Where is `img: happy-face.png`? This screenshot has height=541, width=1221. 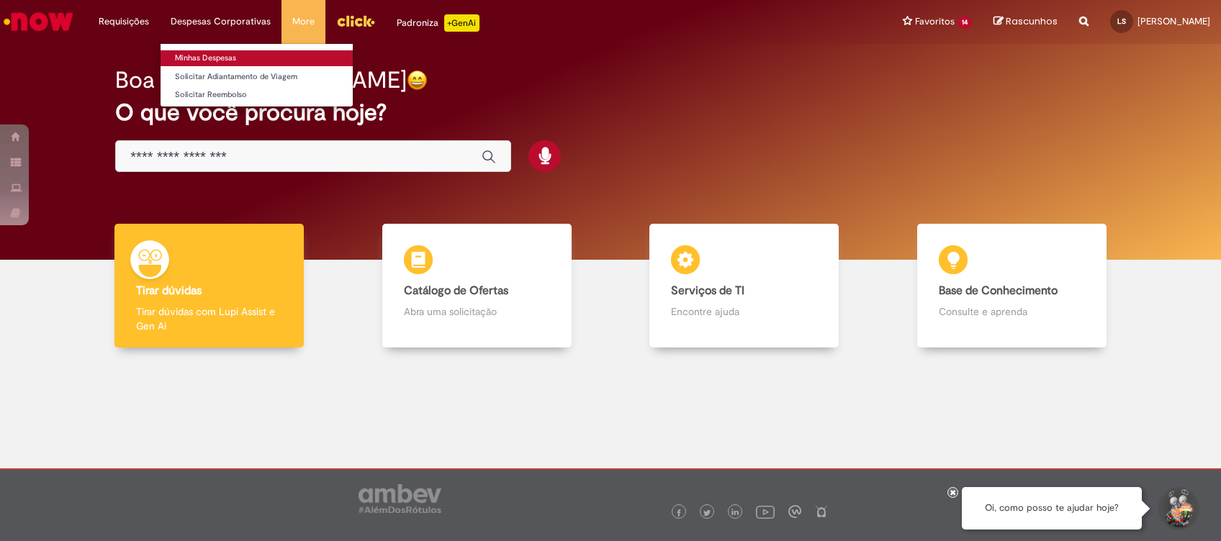
img: happy-face.png is located at coordinates (417, 80).